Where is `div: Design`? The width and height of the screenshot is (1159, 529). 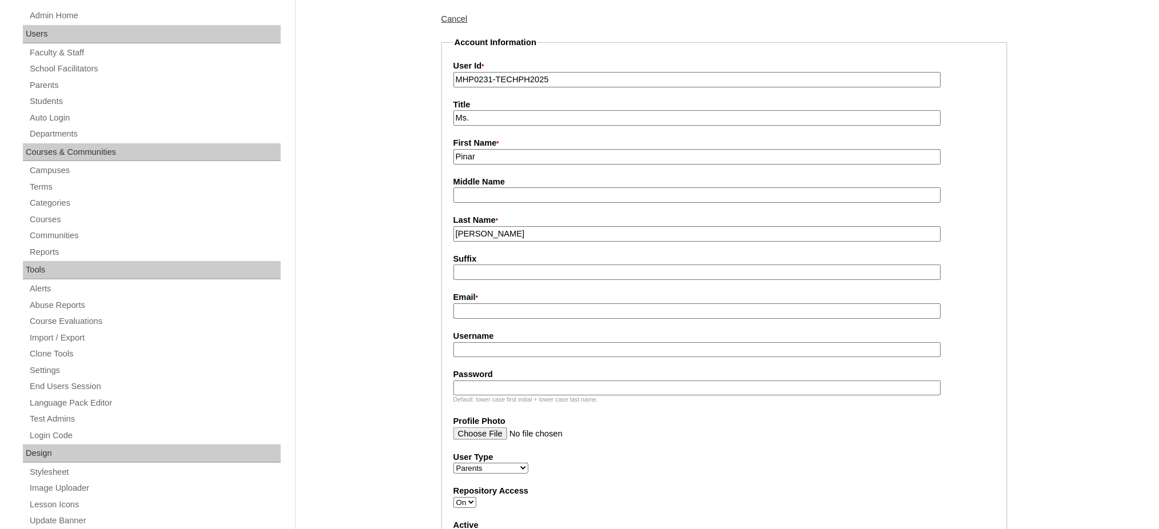
div: Design is located at coordinates (151, 454).